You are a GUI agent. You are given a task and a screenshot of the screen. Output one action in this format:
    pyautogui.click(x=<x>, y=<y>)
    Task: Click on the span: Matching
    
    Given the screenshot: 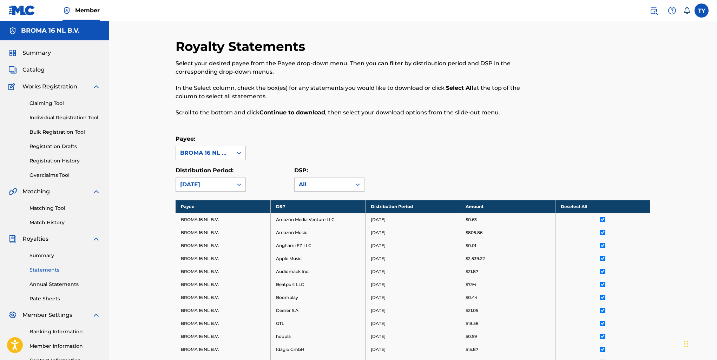 What is the action you would take?
    pyautogui.click(x=36, y=192)
    